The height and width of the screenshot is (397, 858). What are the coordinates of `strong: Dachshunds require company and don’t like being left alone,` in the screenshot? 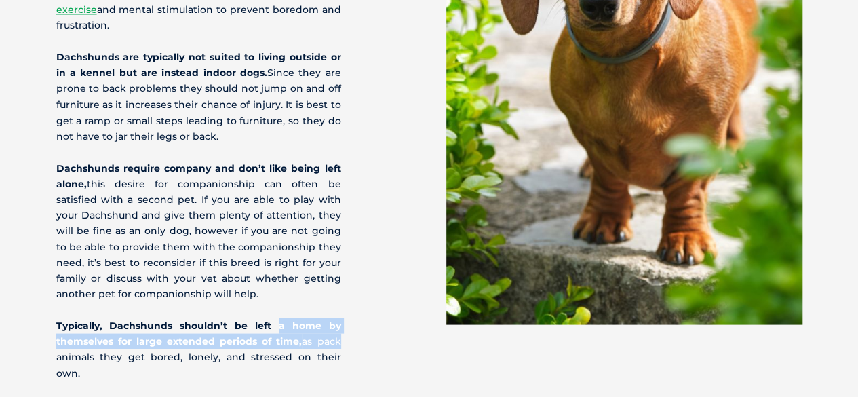 It's located at (199, 175).